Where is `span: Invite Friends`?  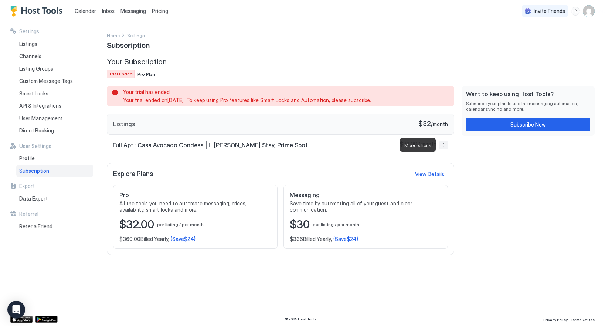
span: Invite Friends is located at coordinates (549, 11).